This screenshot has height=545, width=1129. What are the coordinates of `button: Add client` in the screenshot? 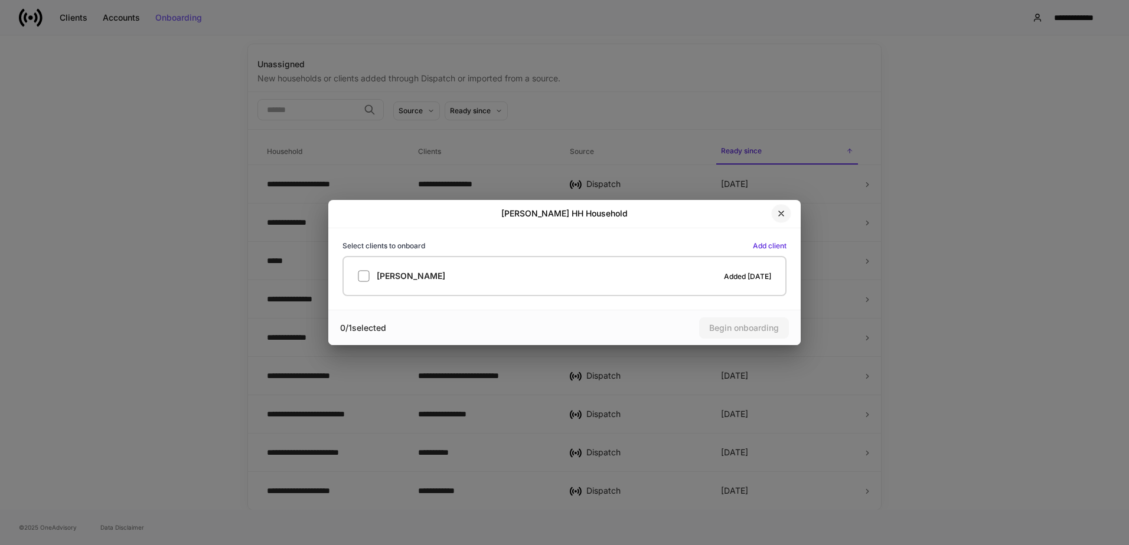 It's located at (769, 246).